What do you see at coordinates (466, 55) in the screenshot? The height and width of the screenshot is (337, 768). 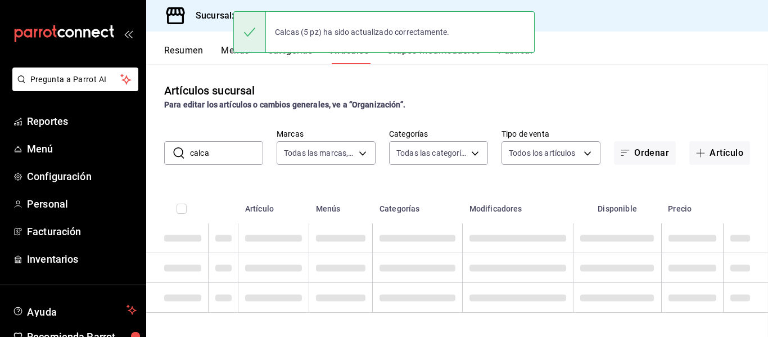 I see `div: navigation tabs` at bounding box center [466, 55].